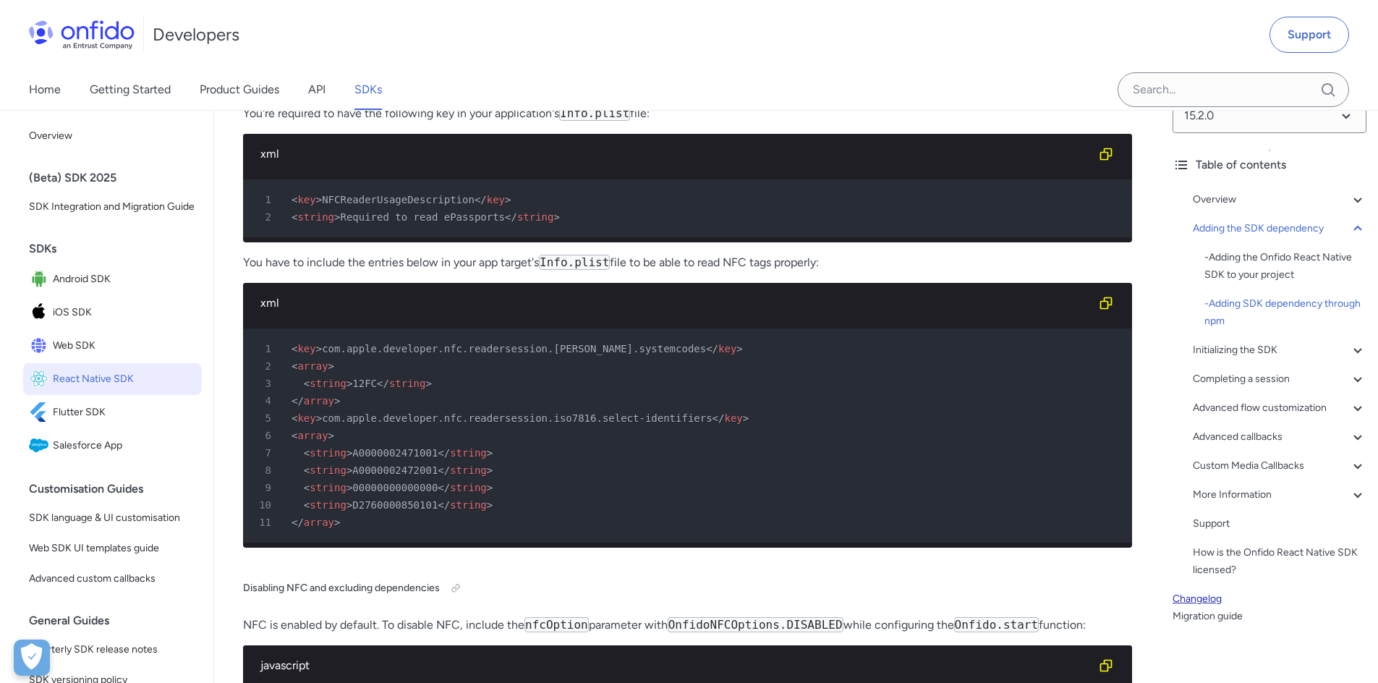 Image resolution: width=1378 pixels, height=683 pixels. Describe the element at coordinates (1106, 154) in the screenshot. I see `button: Copy code snippet button` at that location.